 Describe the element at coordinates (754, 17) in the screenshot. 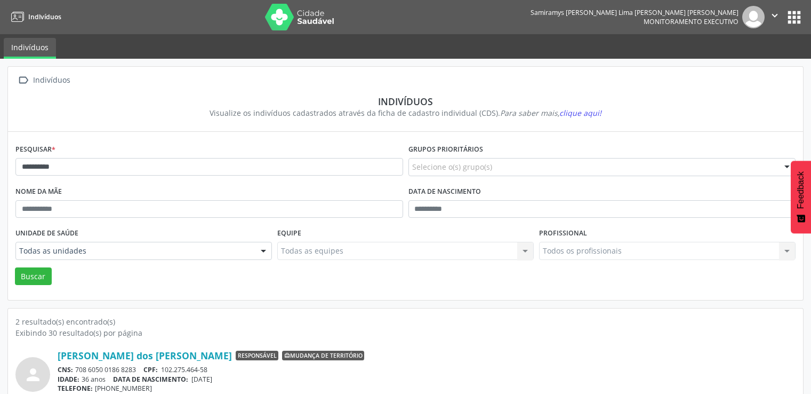

I see `img: img` at that location.